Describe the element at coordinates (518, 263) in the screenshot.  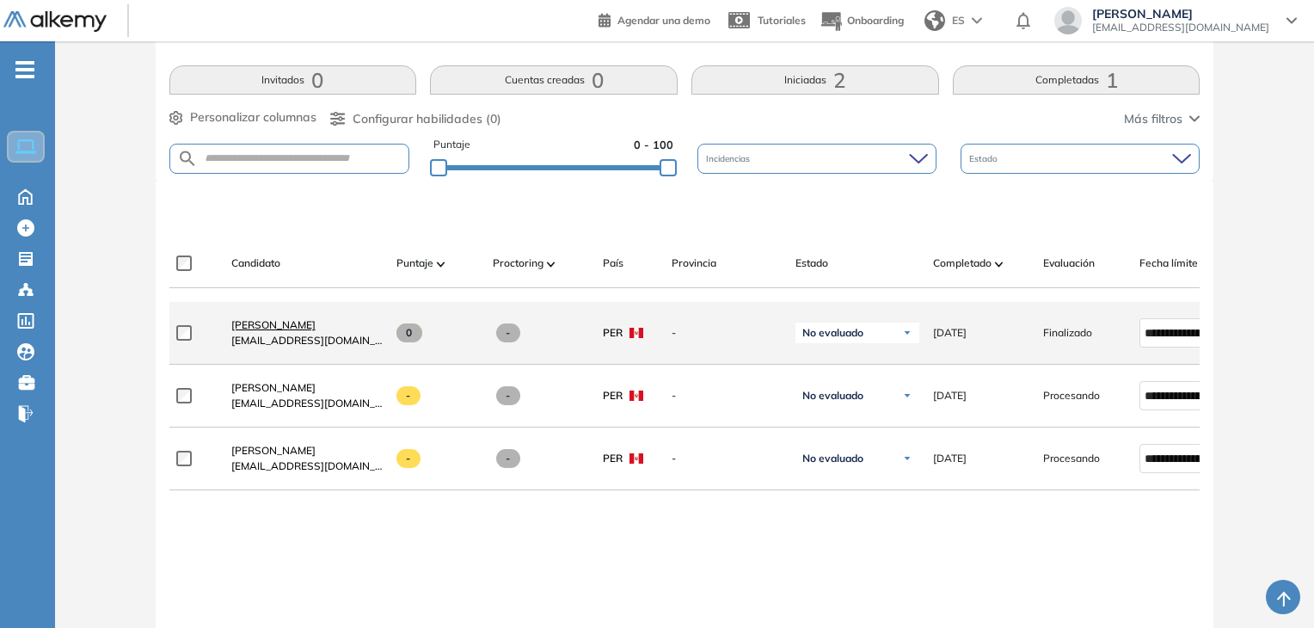
I see `span: Proctoring` at that location.